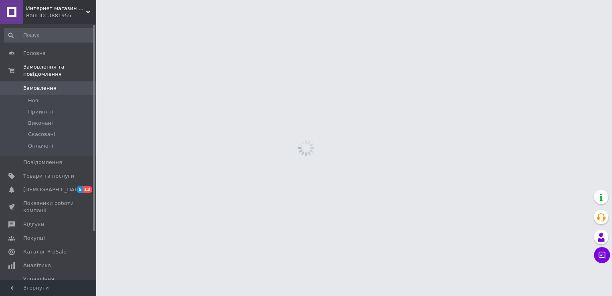 The width and height of the screenshot is (612, 296). I want to click on span: Аналітика, so click(37, 265).